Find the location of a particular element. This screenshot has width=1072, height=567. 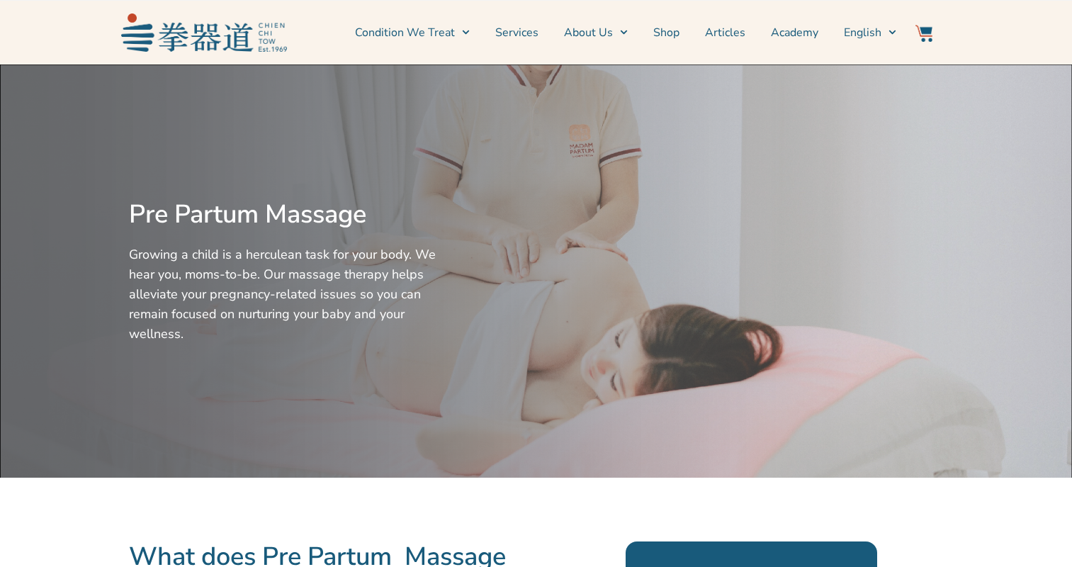

a: Condition We Treat is located at coordinates (412, 33).